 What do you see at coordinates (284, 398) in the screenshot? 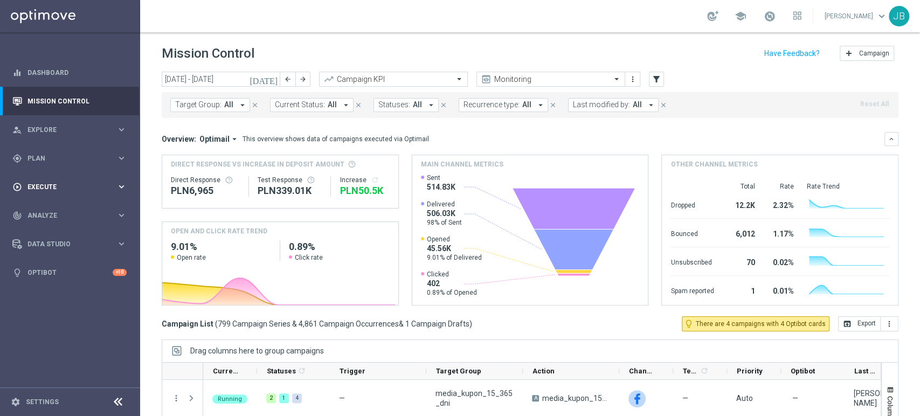
I see `div: 1` at bounding box center [284, 398].